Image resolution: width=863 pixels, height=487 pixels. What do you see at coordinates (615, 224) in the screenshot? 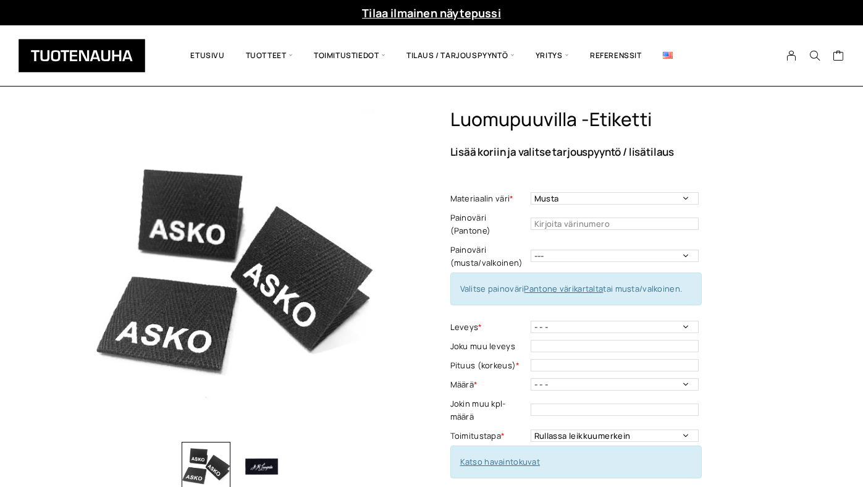
I see `input: Kirjoita värinumero` at bounding box center [615, 224].